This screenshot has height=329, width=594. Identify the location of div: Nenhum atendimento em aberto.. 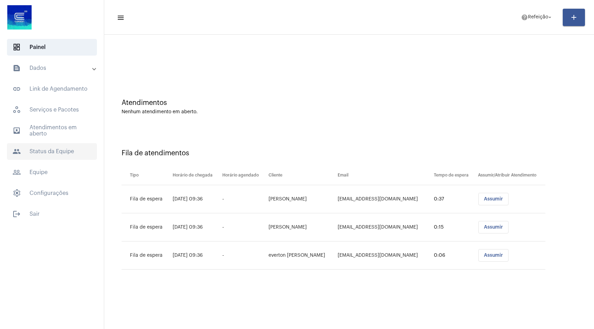
(349, 112).